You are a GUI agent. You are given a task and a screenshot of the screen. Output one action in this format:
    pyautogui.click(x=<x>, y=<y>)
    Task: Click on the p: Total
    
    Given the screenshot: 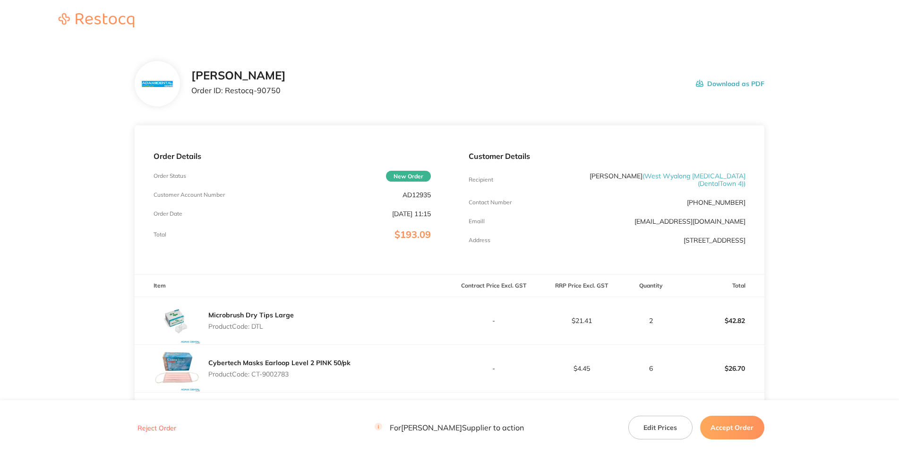 What is the action you would take?
    pyautogui.click(x=160, y=234)
    